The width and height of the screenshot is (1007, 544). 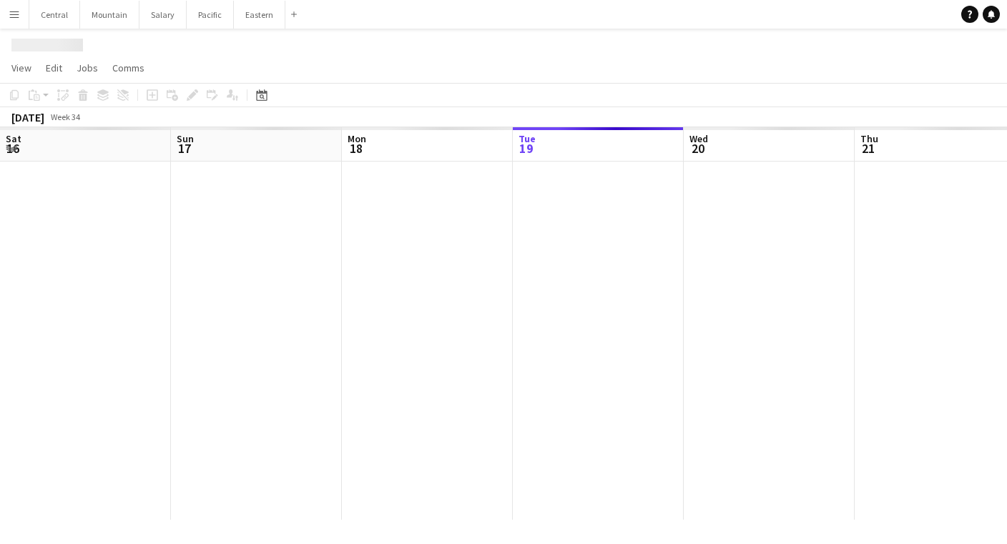 What do you see at coordinates (14, 139) in the screenshot?
I see `span: Sat` at bounding box center [14, 139].